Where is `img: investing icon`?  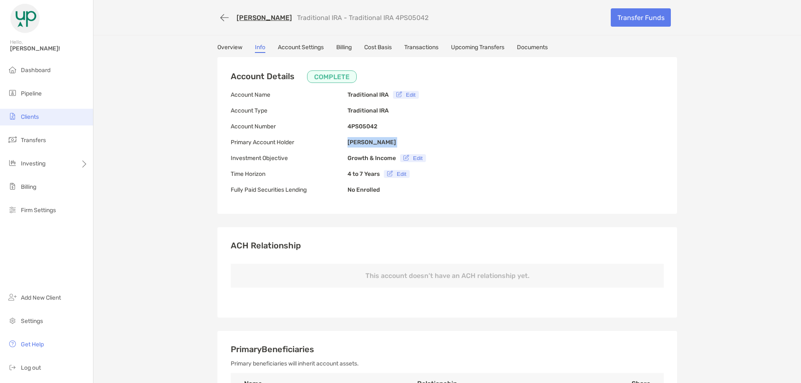 img: investing icon is located at coordinates (13, 163).